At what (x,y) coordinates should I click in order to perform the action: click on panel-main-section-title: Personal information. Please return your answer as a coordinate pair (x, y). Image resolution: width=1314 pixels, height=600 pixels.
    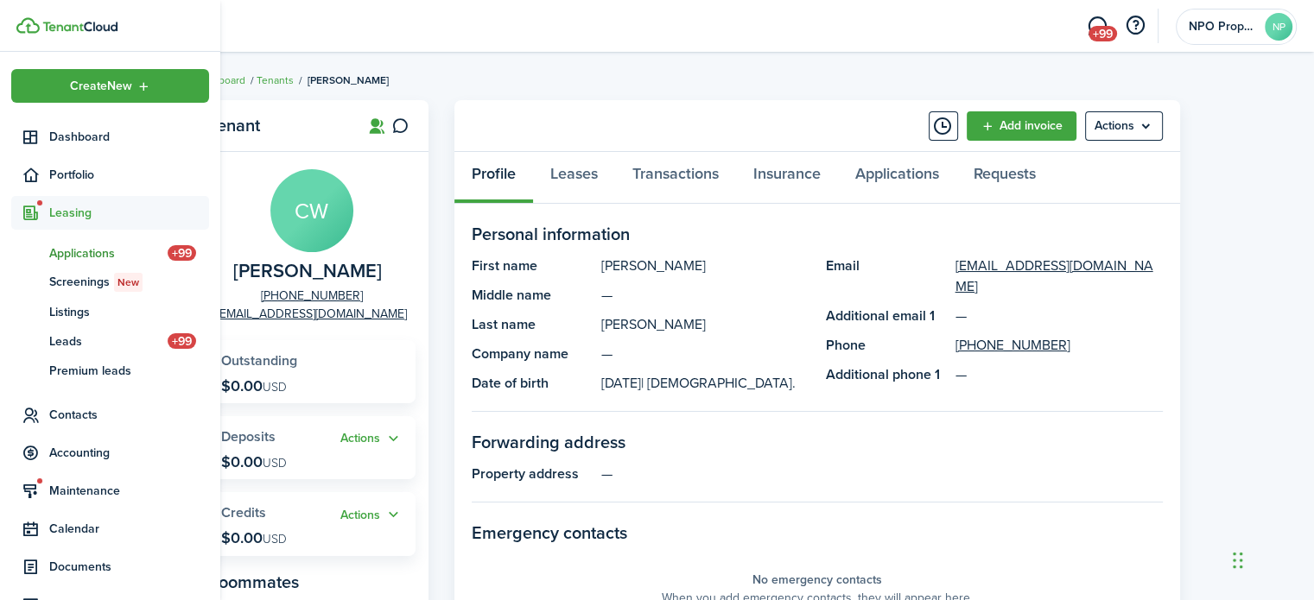
    Looking at the image, I should click on (817, 234).